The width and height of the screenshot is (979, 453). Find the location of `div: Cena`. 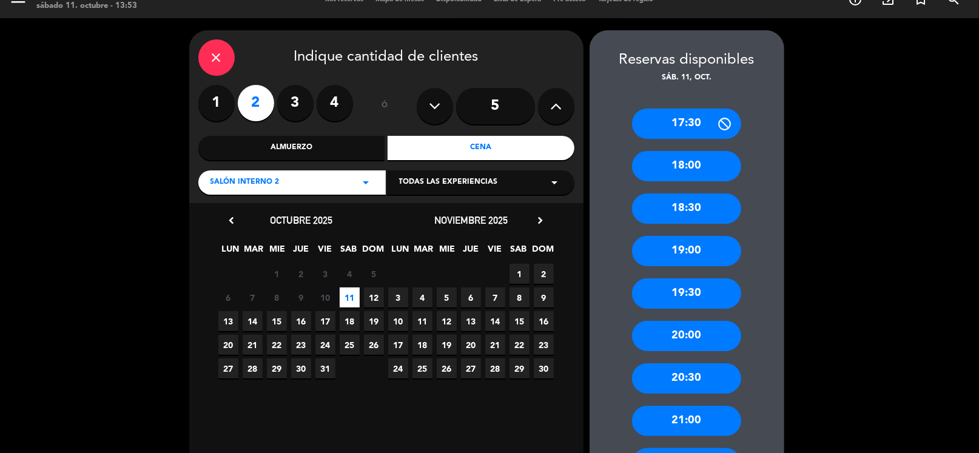

div: Cena is located at coordinates (481, 148).